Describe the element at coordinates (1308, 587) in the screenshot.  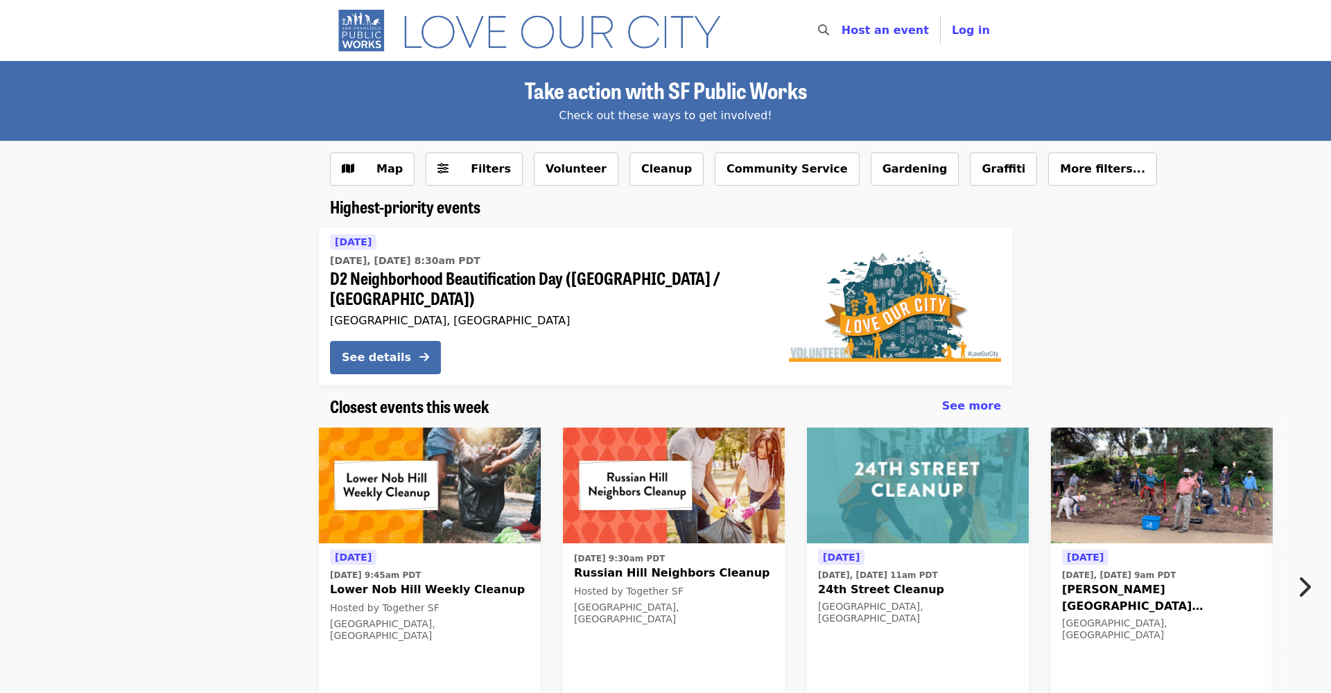
I see `button: Next item` at that location.